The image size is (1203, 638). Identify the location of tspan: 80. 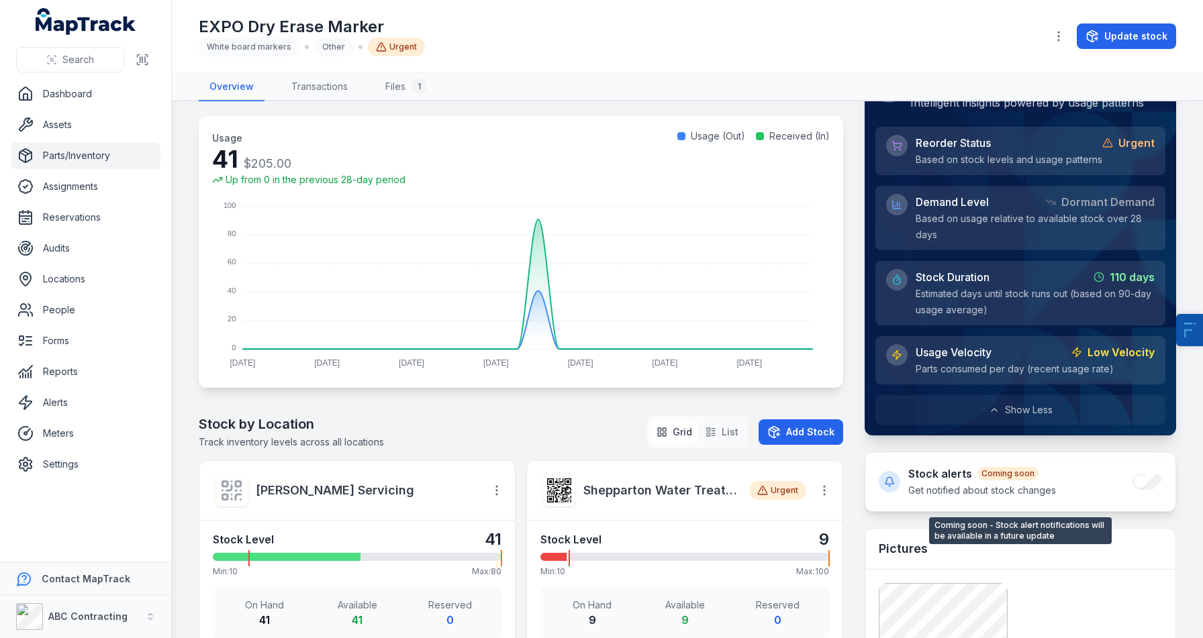
(232, 234).